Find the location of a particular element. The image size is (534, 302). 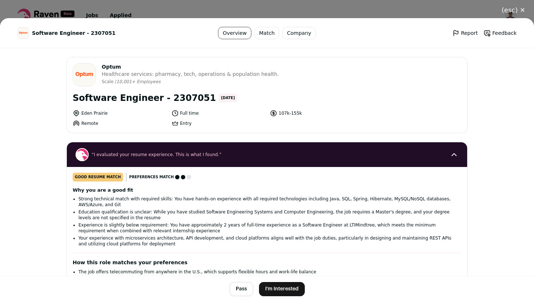

li: Strong technical match with required skills: You have hands-on experience with all required techn... is located at coordinates (267, 202).